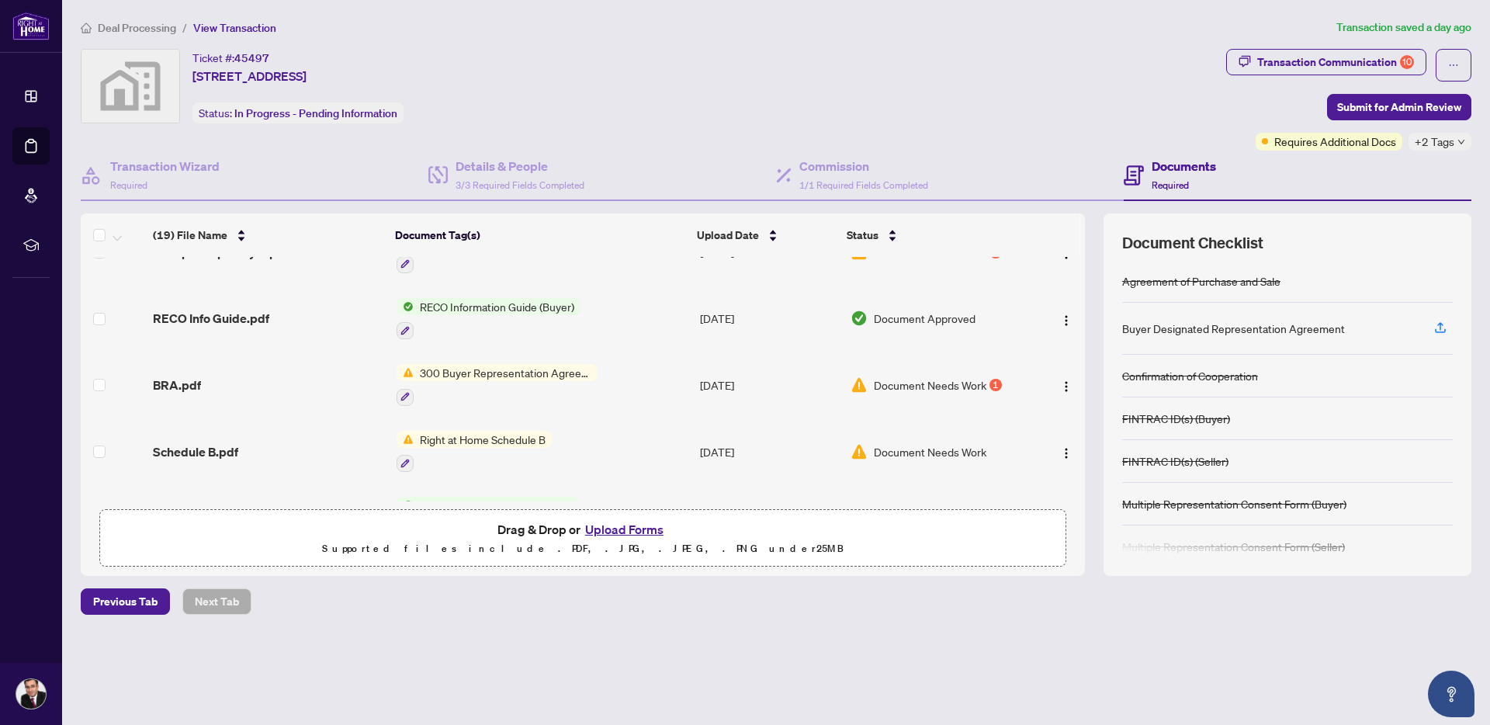 The height and width of the screenshot is (725, 1490). What do you see at coordinates (1335, 62) in the screenshot?
I see `div: Transaction Communication` at bounding box center [1335, 62].